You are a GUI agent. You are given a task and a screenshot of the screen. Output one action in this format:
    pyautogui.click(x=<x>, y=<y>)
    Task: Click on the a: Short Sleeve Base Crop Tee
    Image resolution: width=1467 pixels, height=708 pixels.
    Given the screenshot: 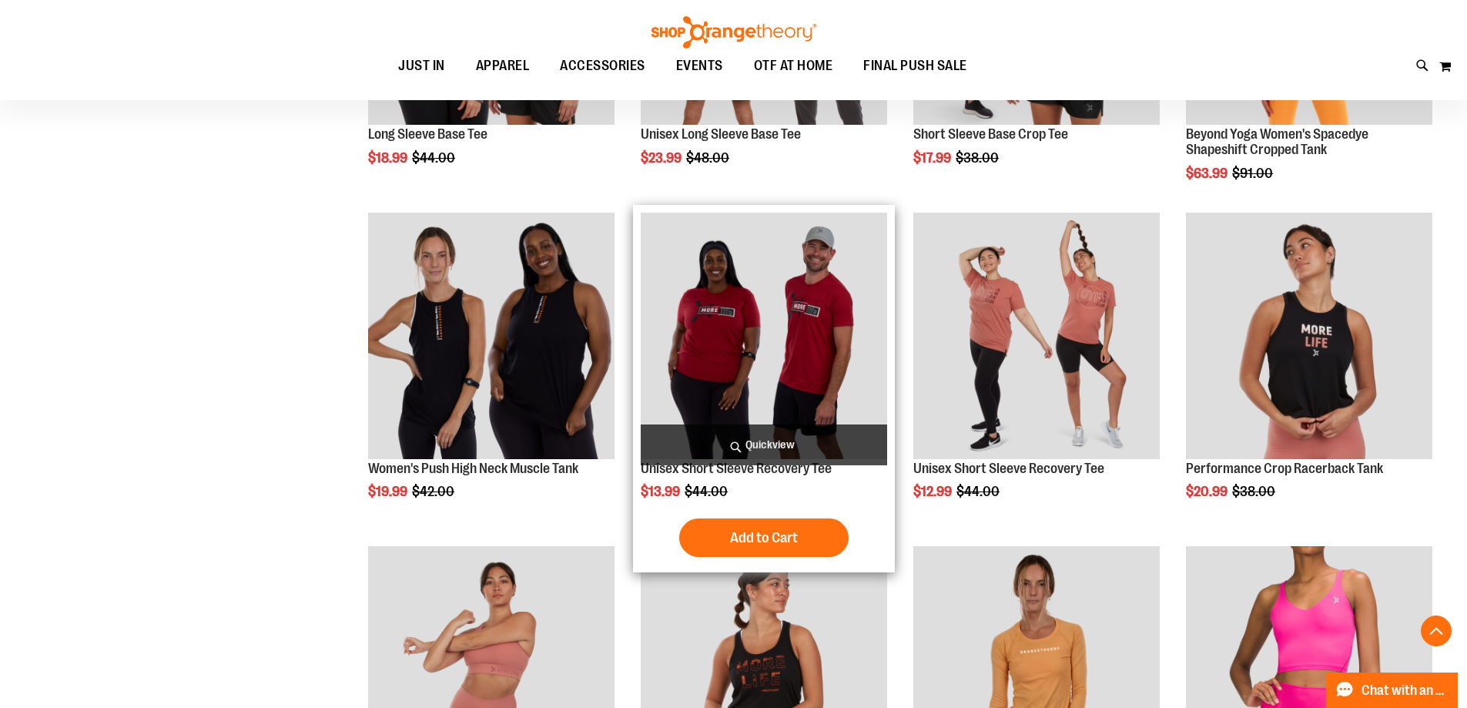 What is the action you would take?
    pyautogui.click(x=990, y=134)
    